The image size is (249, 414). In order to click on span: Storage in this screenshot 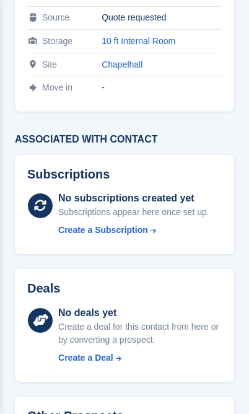, I will do `click(57, 41)`.